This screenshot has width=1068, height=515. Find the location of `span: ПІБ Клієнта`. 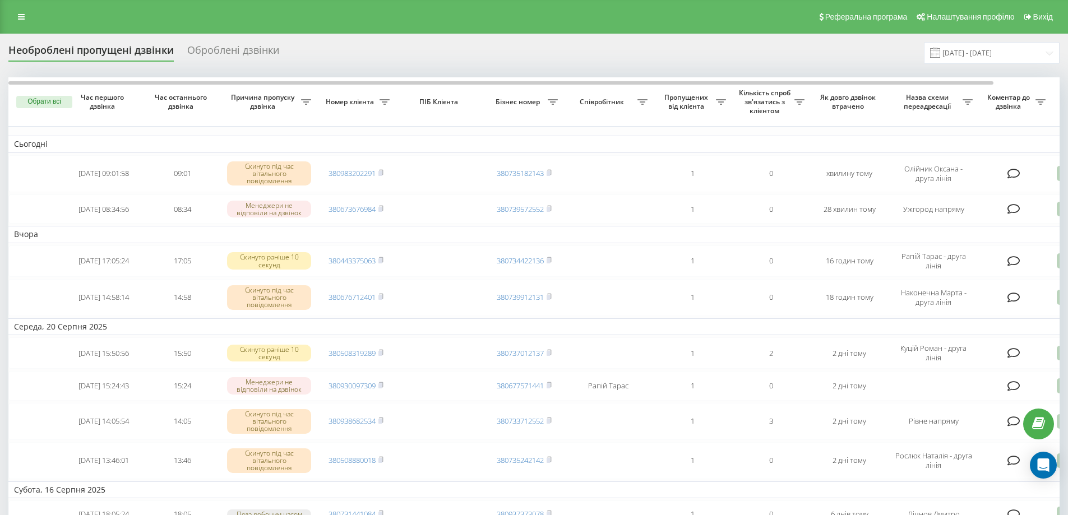

span: ПІБ Клієнта is located at coordinates (440, 102).